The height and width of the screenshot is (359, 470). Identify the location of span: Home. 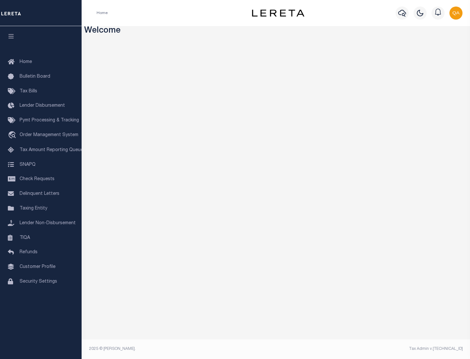
(26, 62).